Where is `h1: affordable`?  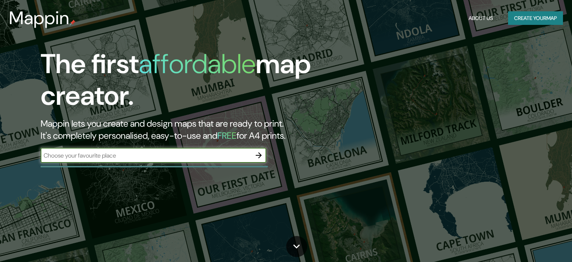 h1: affordable is located at coordinates (197, 64).